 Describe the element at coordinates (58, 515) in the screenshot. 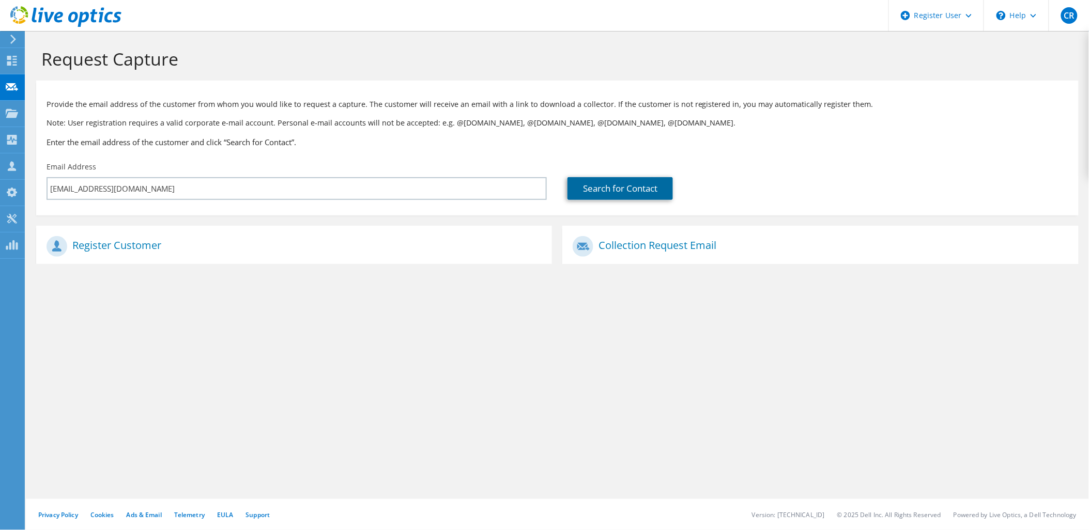

I see `a: Privacy Policy` at that location.